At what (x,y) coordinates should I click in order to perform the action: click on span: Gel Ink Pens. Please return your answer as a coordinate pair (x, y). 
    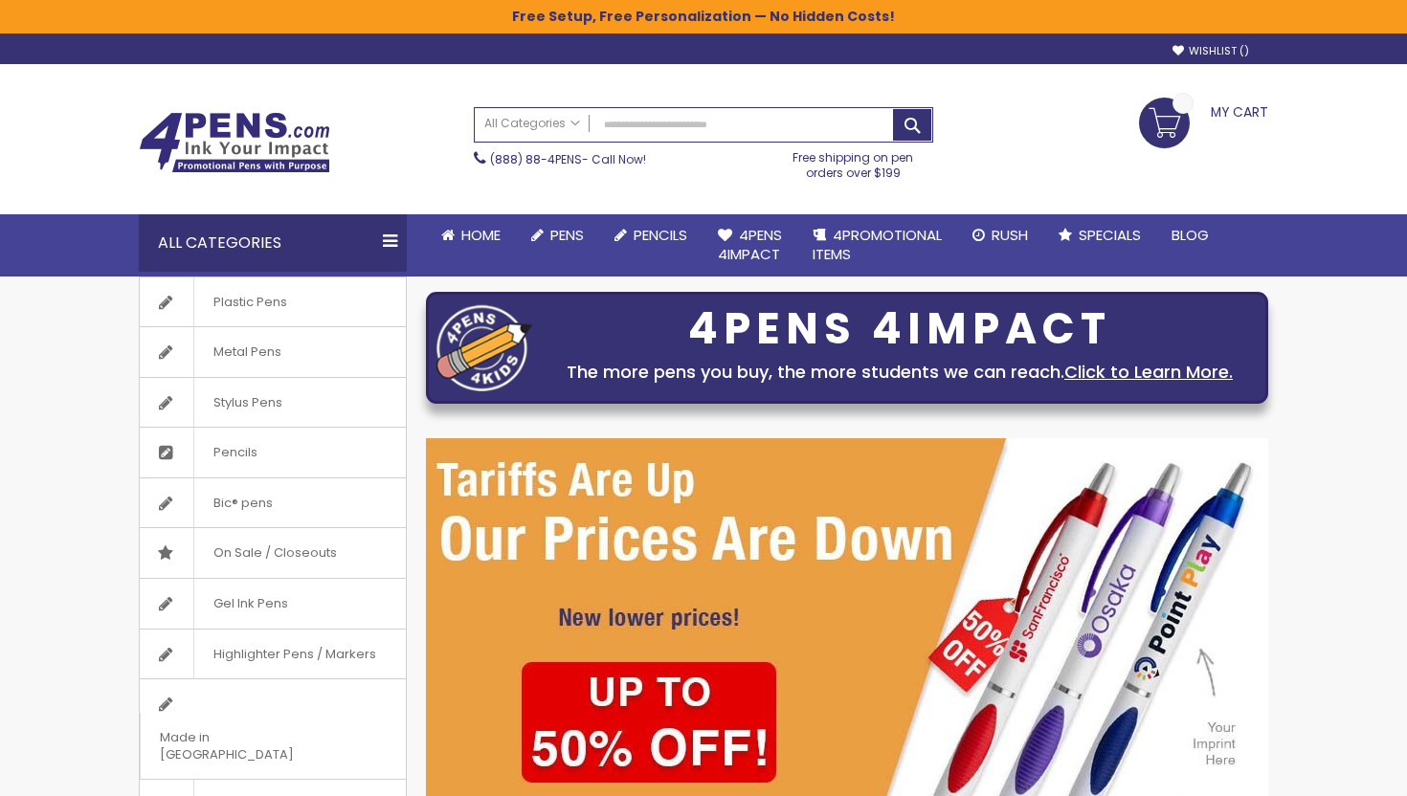
    Looking at the image, I should click on (250, 604).